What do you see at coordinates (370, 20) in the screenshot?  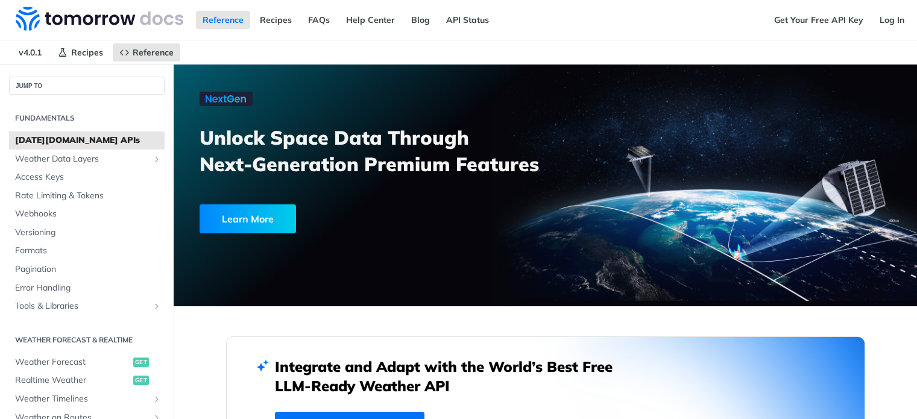 I see `a: Help Center` at bounding box center [370, 20].